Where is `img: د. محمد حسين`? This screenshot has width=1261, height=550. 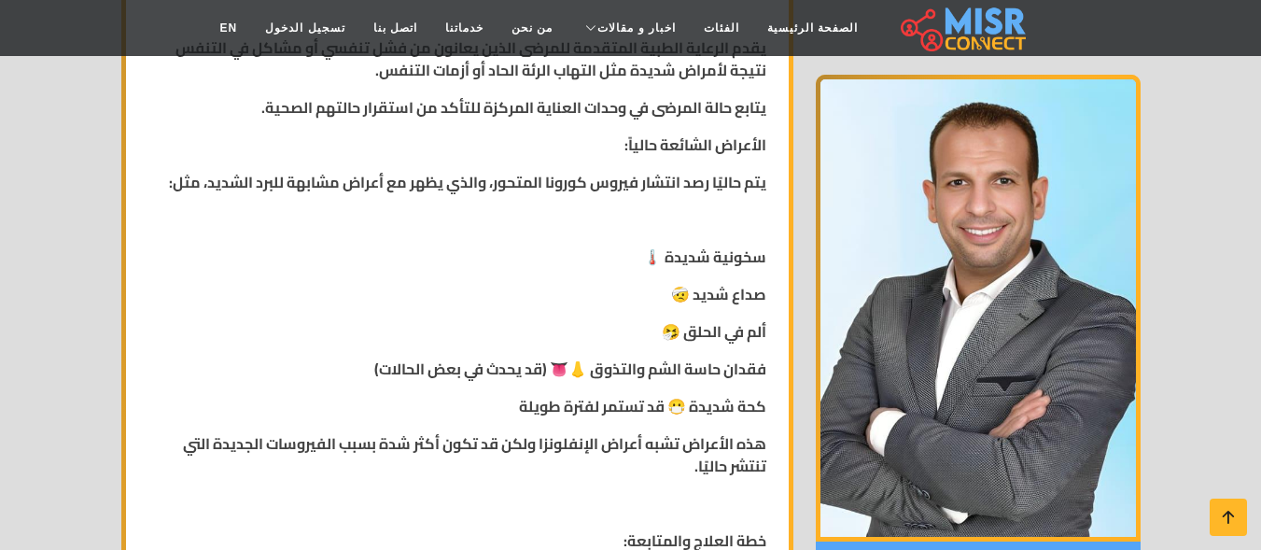
img: د. محمد حسين is located at coordinates (978, 308).